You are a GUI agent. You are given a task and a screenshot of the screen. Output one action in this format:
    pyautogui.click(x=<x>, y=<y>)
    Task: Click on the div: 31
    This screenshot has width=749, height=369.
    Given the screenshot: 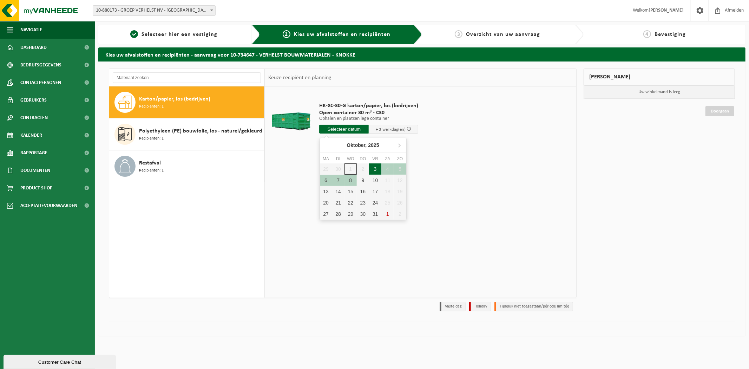 What is the action you would take?
    pyautogui.click(x=375, y=214)
    